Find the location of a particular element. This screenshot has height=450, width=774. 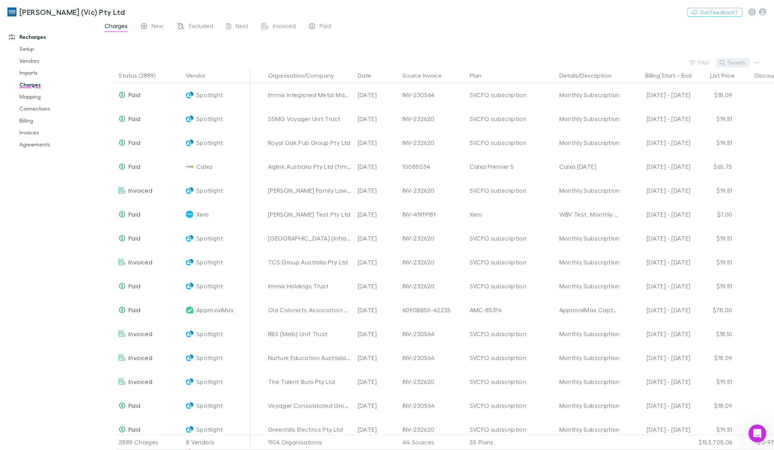

img: Xero's Logo is located at coordinates (190, 214).